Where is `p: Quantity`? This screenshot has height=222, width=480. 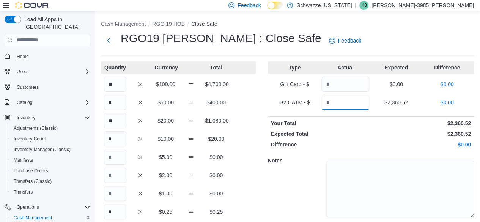
p: Quantity is located at coordinates (115, 67).